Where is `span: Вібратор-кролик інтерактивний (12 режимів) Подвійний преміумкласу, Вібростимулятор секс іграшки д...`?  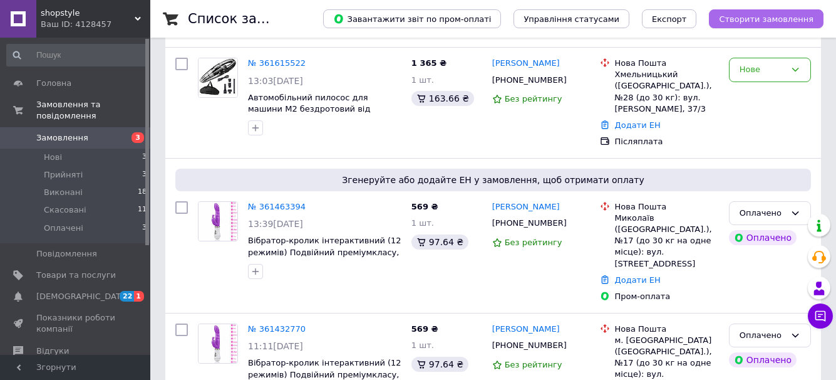 span: Вібратор-кролик інтерактивний (12 режимів) Подвійний преміумкласу, Вібростимулятор секс іграшки д... is located at coordinates (324, 257).